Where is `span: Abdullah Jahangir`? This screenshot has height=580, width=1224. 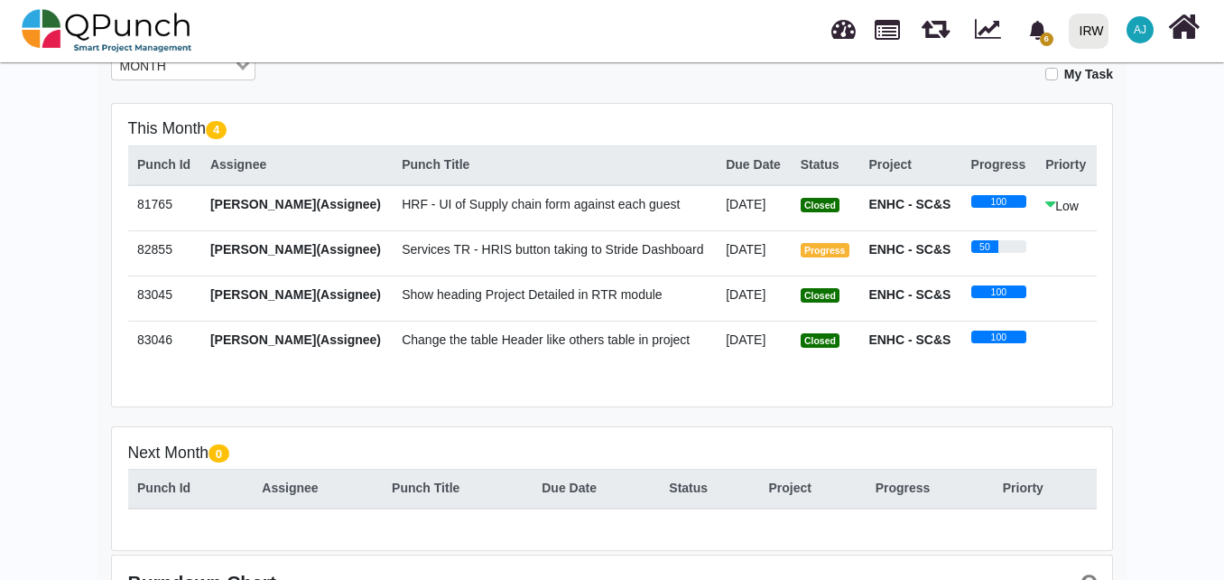 span: Abdullah Jahangir is located at coordinates (1140, 30).